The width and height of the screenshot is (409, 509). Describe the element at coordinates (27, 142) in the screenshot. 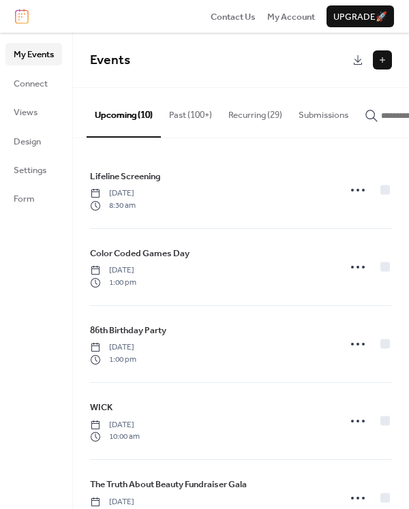

I see `span: Design` at that location.